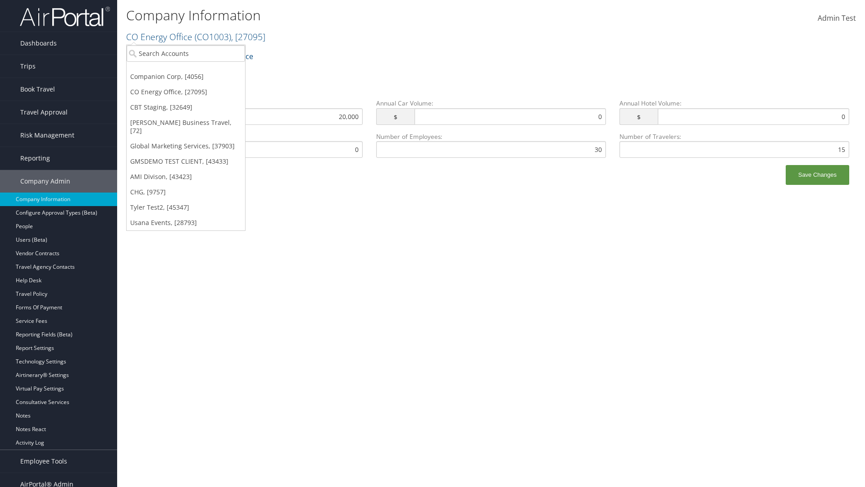 The height and width of the screenshot is (487, 865). What do you see at coordinates (213, 36) in the screenshot?
I see `span: ( CO1003 )` at bounding box center [213, 36].